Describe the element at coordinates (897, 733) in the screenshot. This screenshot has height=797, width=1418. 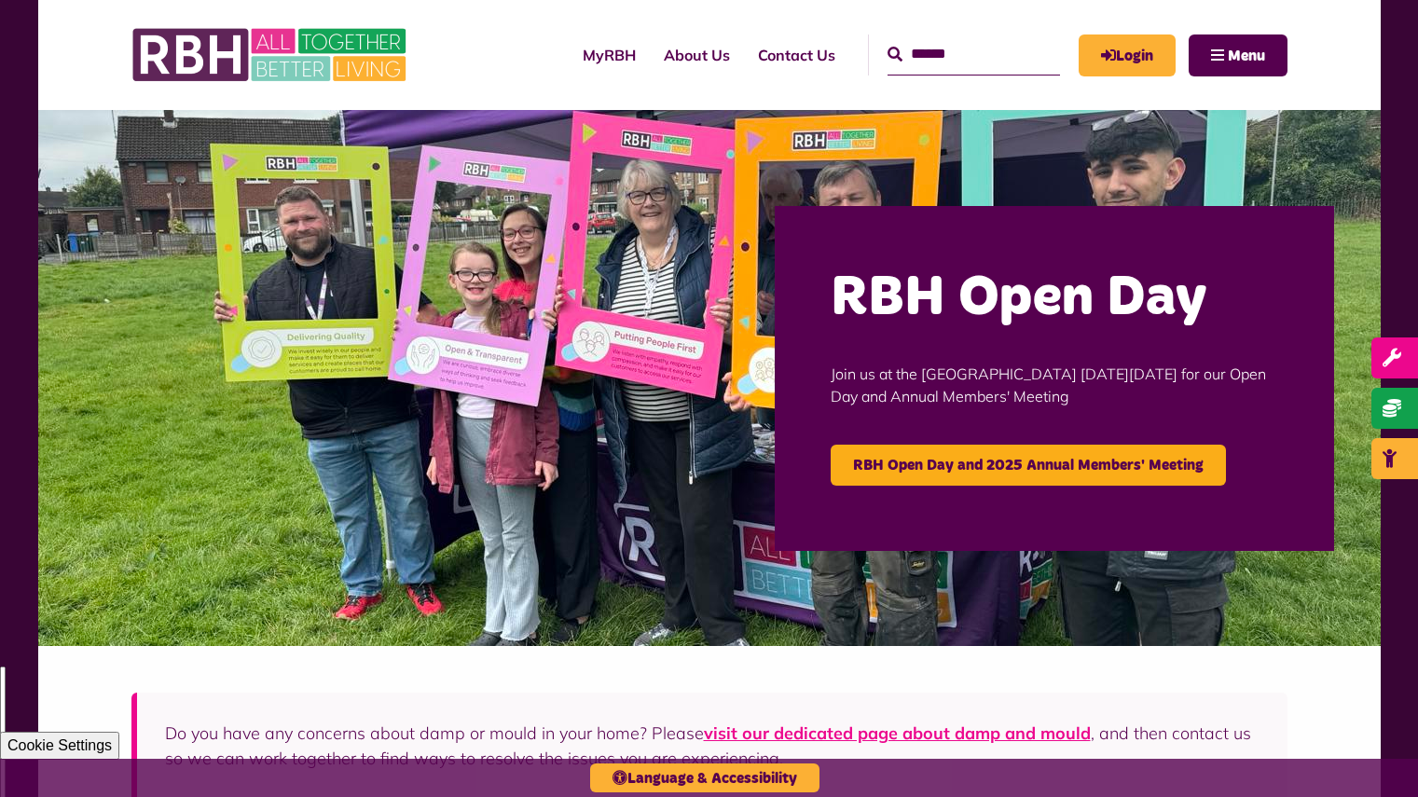
I see `a: visit our dedicated page about damp and mould` at that location.